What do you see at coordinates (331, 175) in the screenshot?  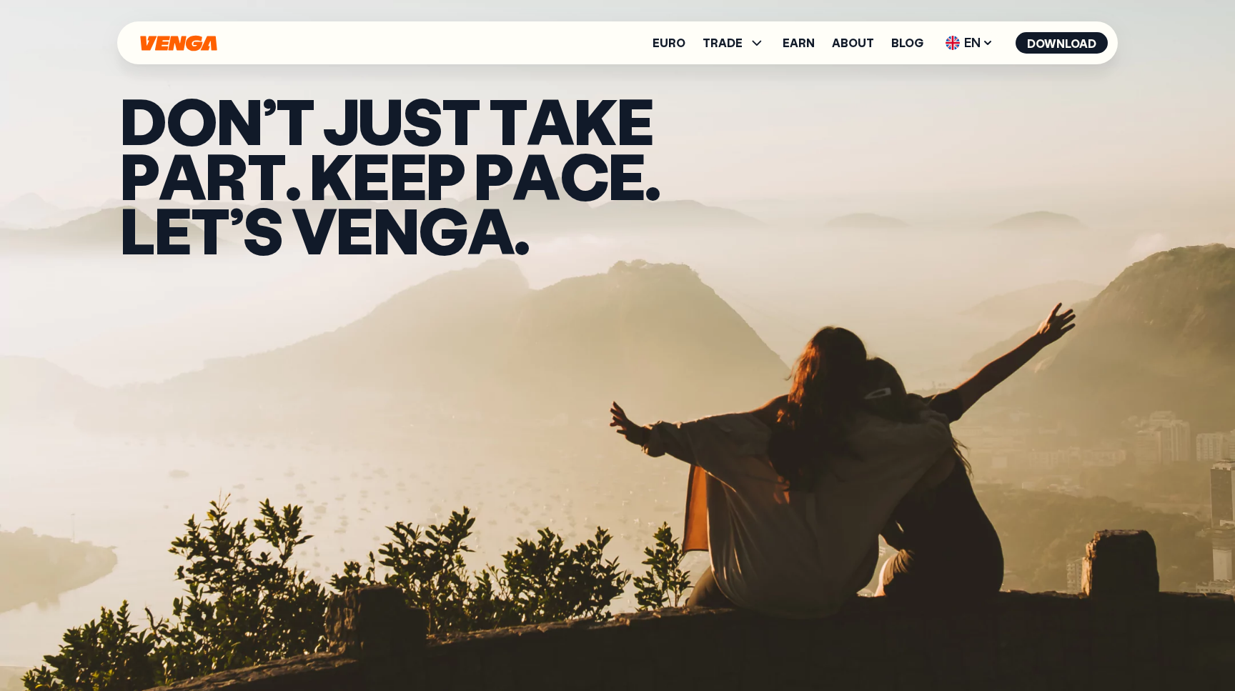 I see `span: K` at bounding box center [331, 175].